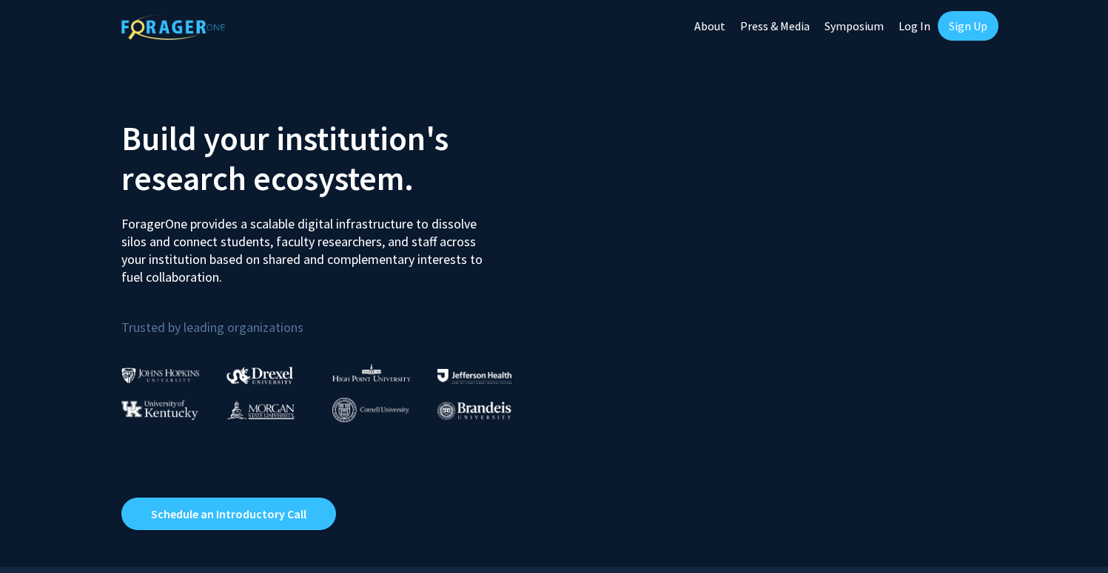 The image size is (1108, 573). What do you see at coordinates (371, 410) in the screenshot?
I see `img: Cornell University` at bounding box center [371, 410].